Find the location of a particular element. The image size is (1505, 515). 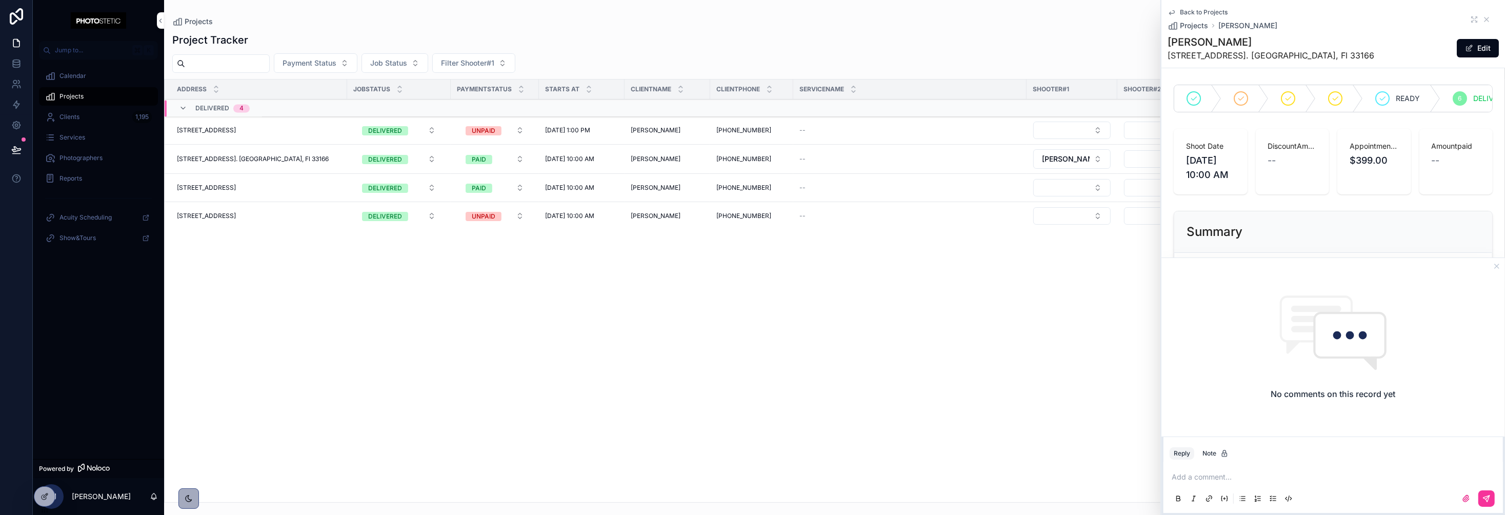

div: 1,195 is located at coordinates (142, 117).